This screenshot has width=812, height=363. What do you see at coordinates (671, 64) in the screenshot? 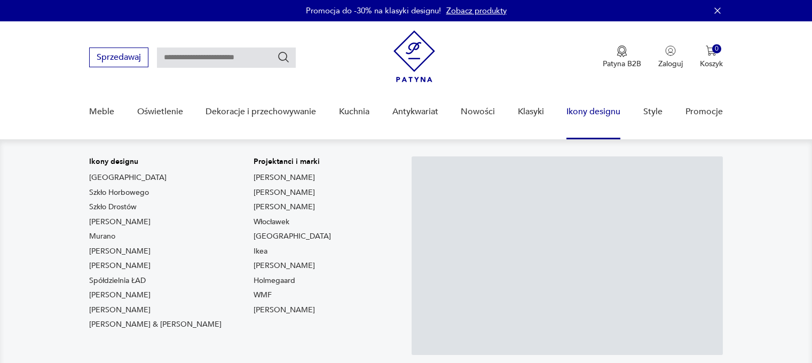
I see `p: Zaloguj` at bounding box center [671, 64].